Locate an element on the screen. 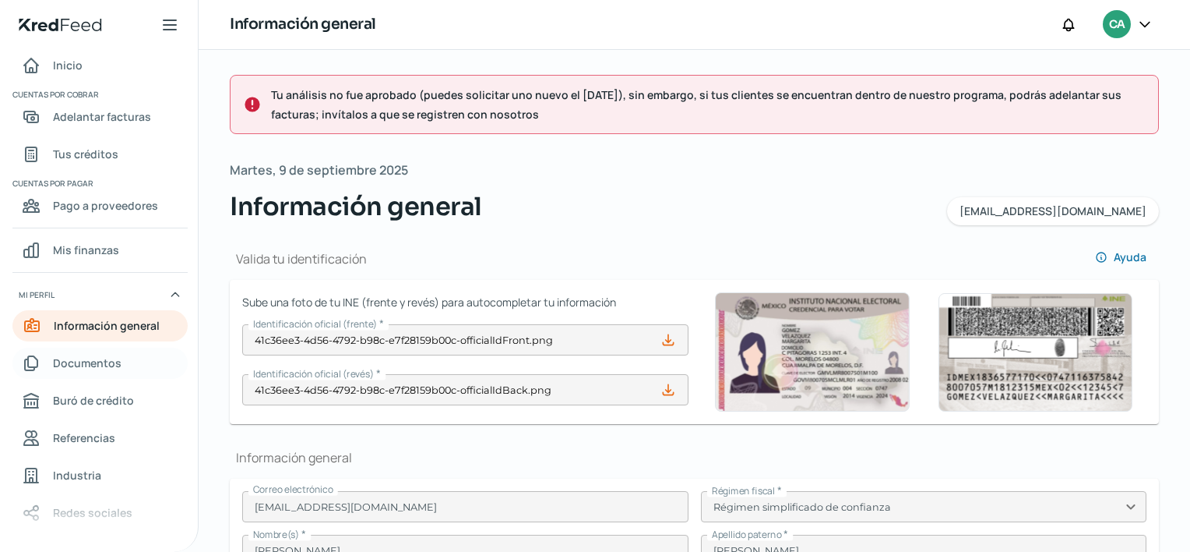 Image resolution: width=1190 pixels, height=552 pixels. span: Cuentas por pagar is located at coordinates (99, 183).